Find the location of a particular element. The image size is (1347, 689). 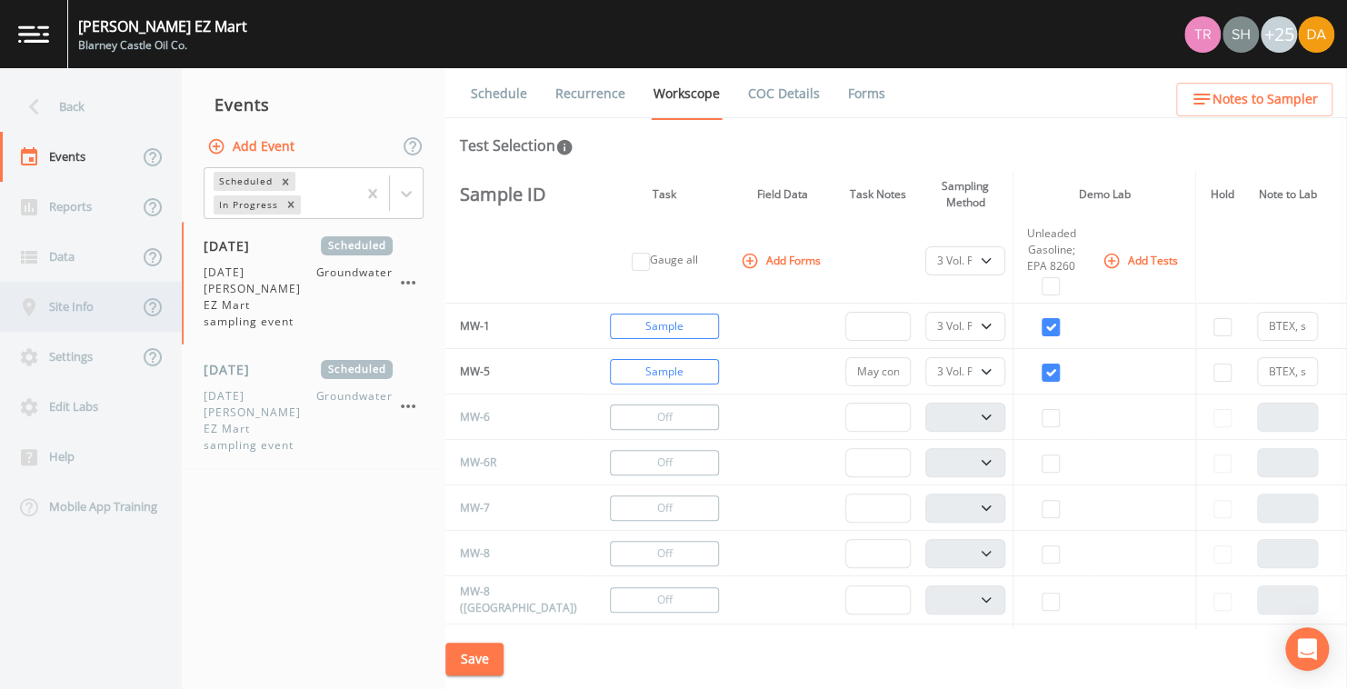

button: Add Event is located at coordinates (253, 146).